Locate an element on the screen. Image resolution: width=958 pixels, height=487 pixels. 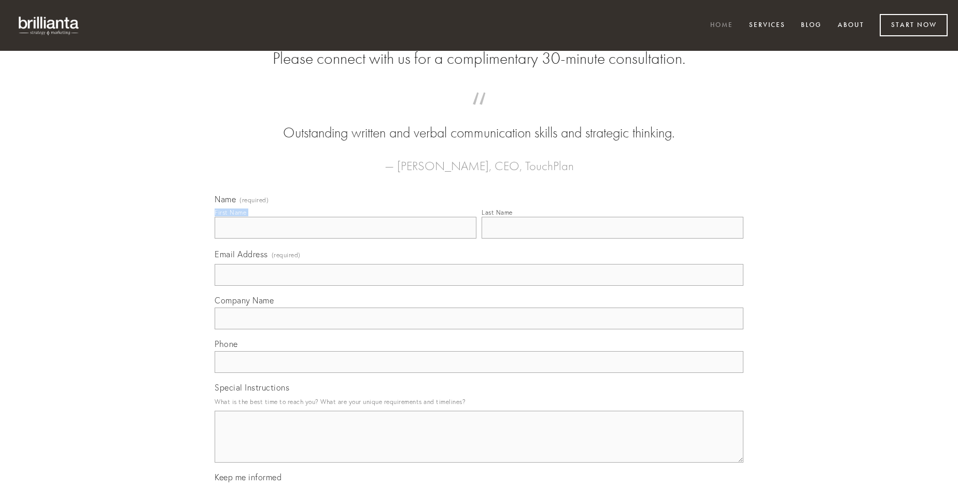
a: Start Now is located at coordinates (914, 25).